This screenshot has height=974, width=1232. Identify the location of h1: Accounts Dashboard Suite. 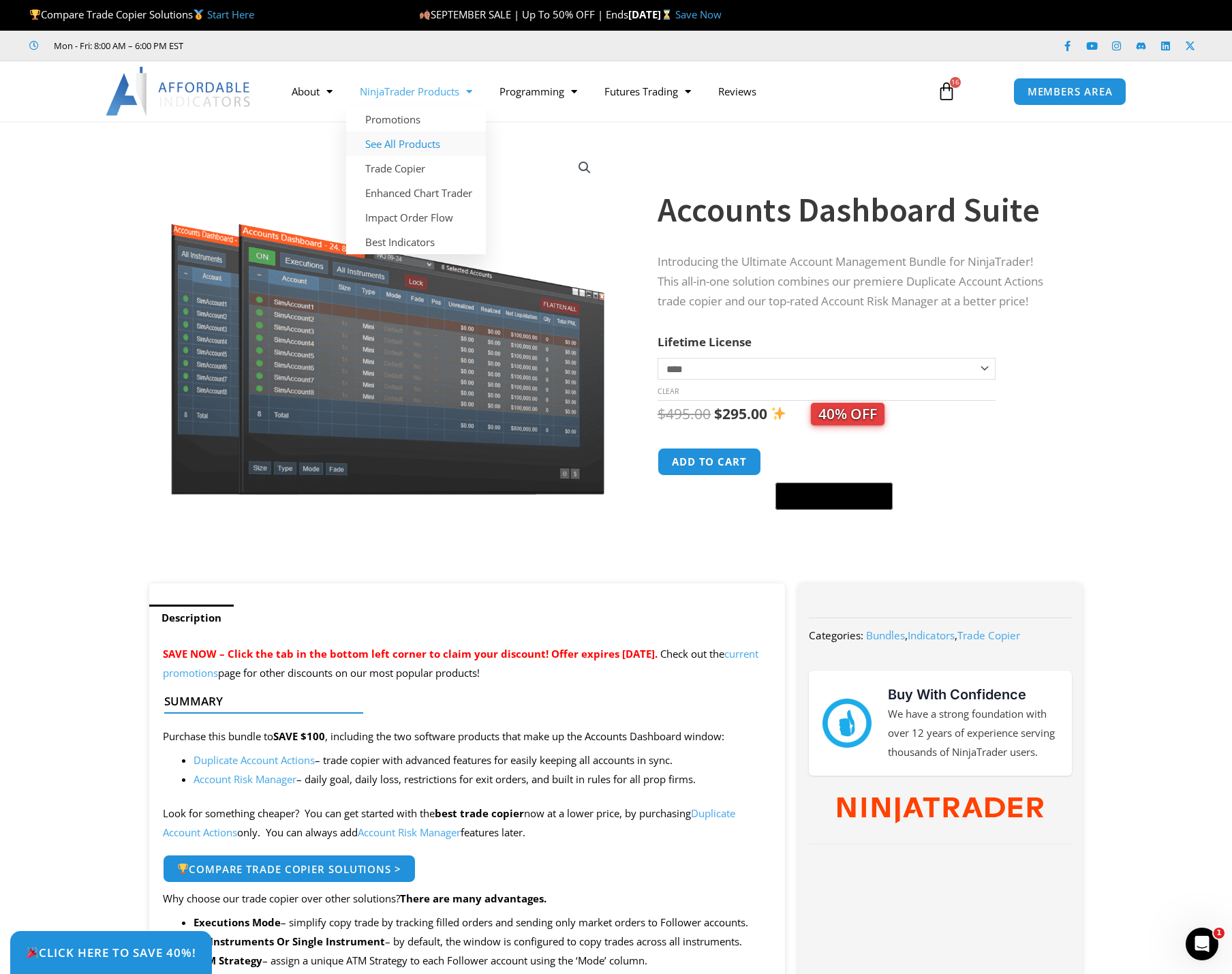
(856, 210).